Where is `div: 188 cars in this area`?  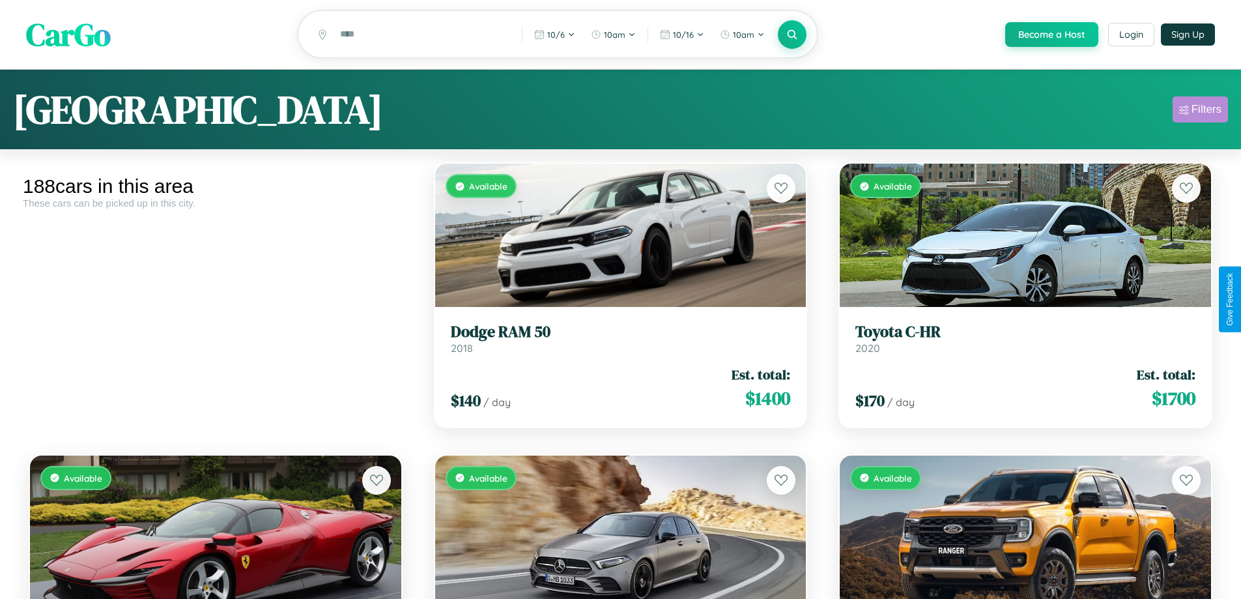
div: 188 cars in this area is located at coordinates (216, 186).